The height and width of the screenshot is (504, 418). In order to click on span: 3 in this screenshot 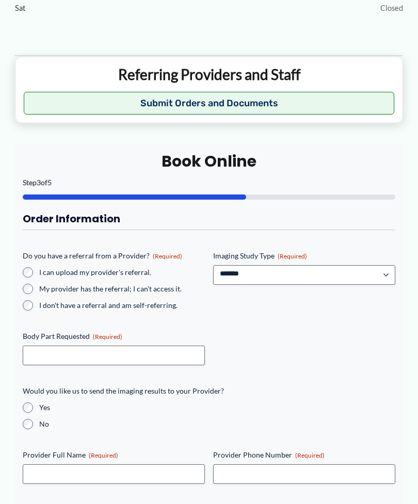, I will do `click(39, 182)`.